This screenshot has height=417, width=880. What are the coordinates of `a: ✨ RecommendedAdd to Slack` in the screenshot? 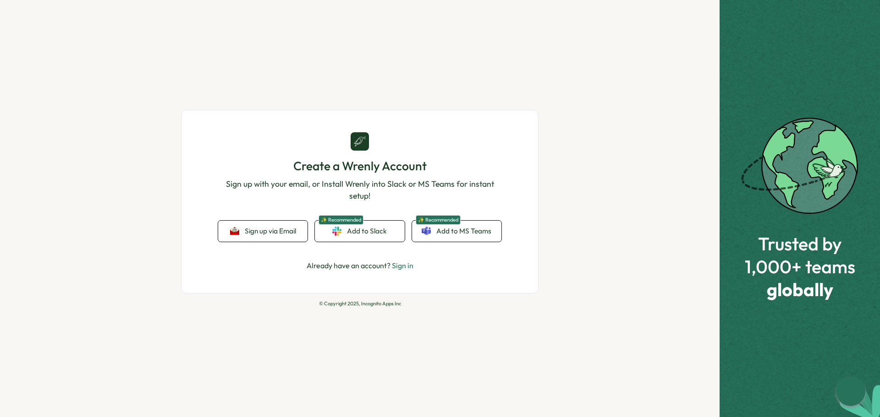 It's located at (359, 231).